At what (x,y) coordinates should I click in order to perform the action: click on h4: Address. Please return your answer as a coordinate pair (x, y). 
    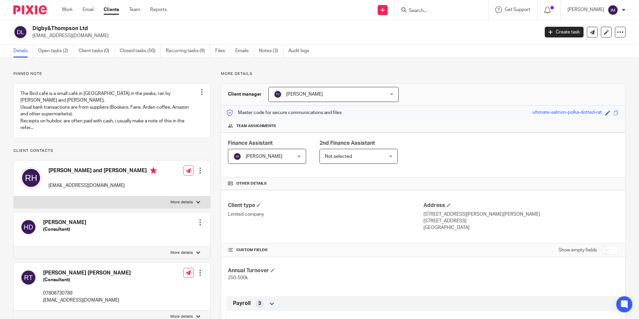
    Looking at the image, I should click on (521, 205).